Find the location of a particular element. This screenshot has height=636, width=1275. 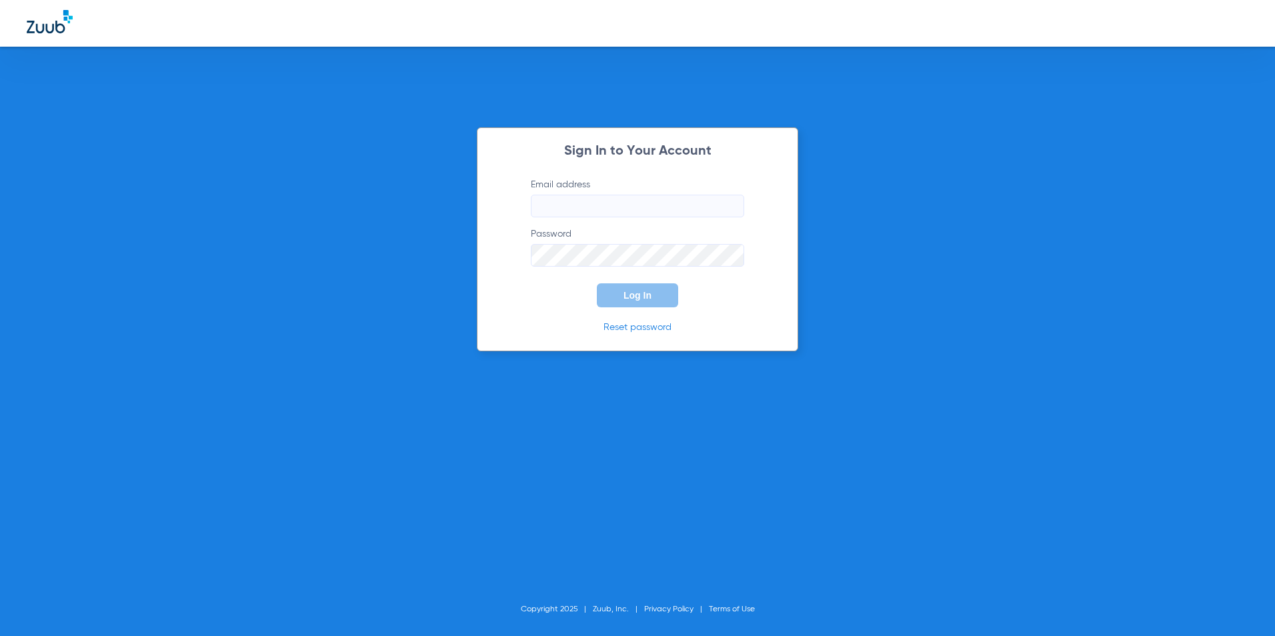

input: Email address is located at coordinates (638, 206).